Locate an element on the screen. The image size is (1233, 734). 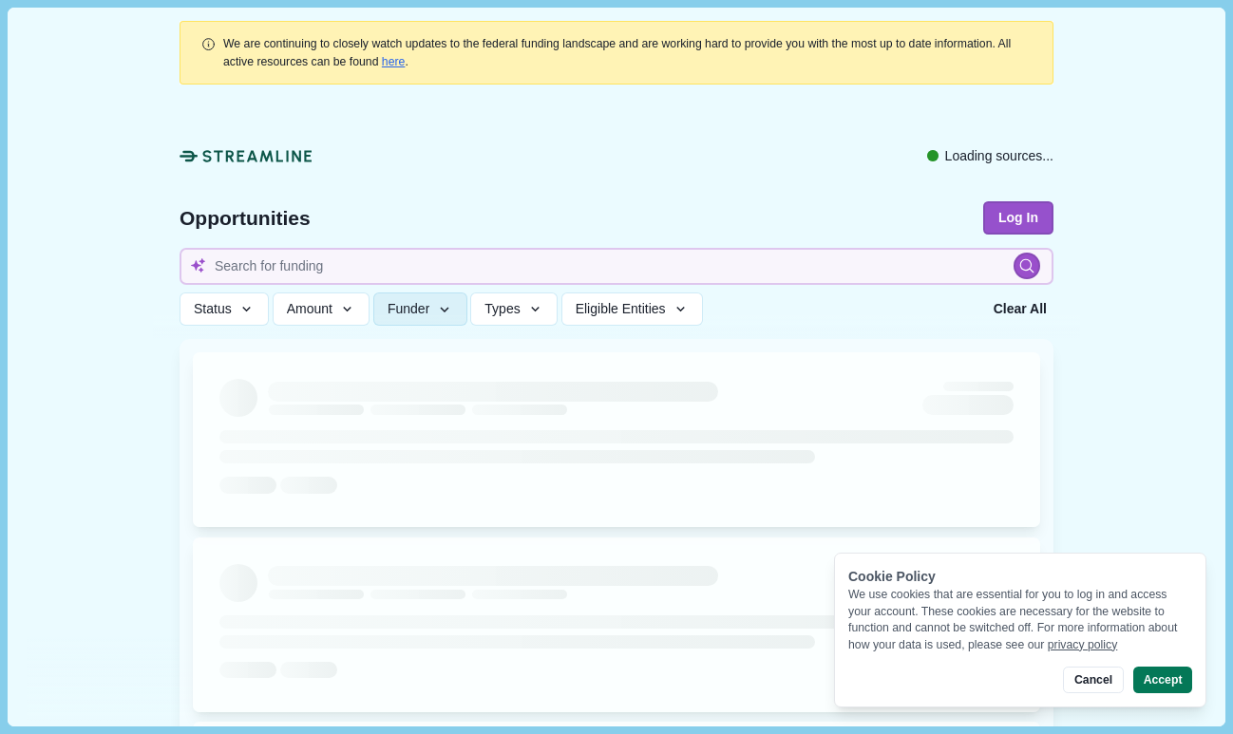
a: here is located at coordinates (393, 62).